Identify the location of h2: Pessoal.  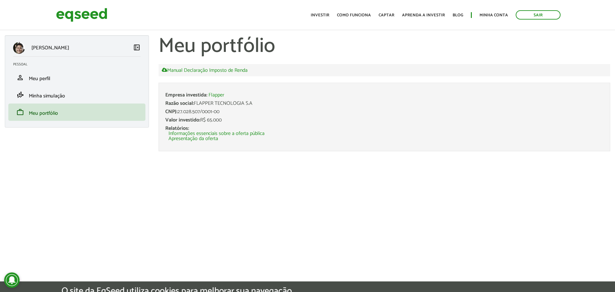
(79, 64).